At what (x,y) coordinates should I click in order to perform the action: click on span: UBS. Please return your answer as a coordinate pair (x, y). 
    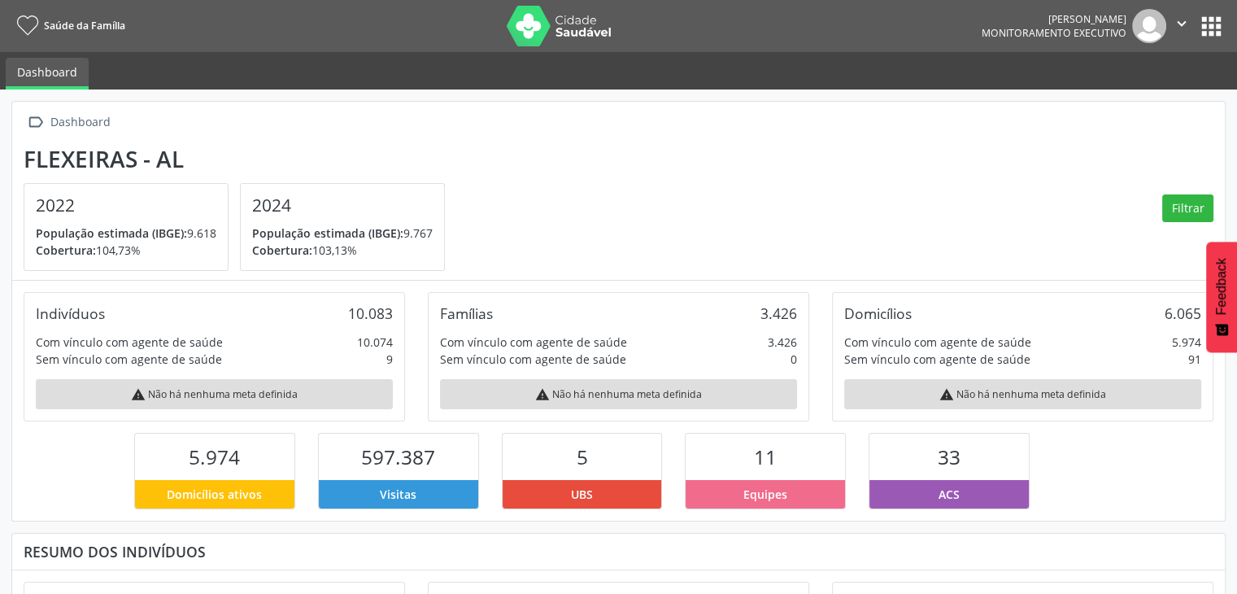
    Looking at the image, I should click on (582, 494).